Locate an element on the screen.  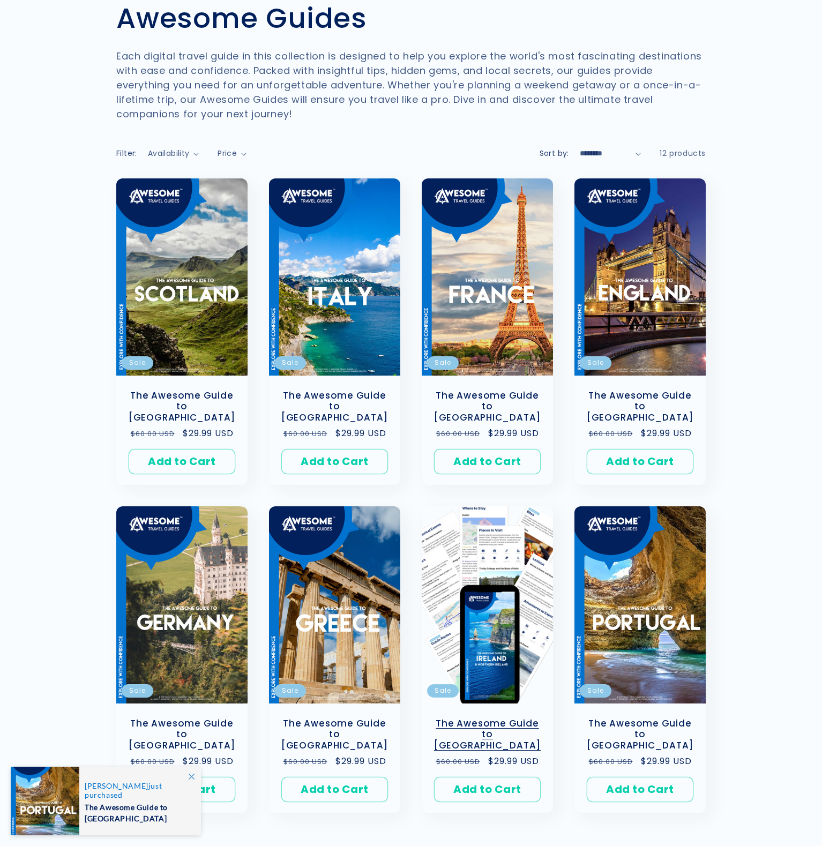
label: Sort by: is located at coordinates (554, 153).